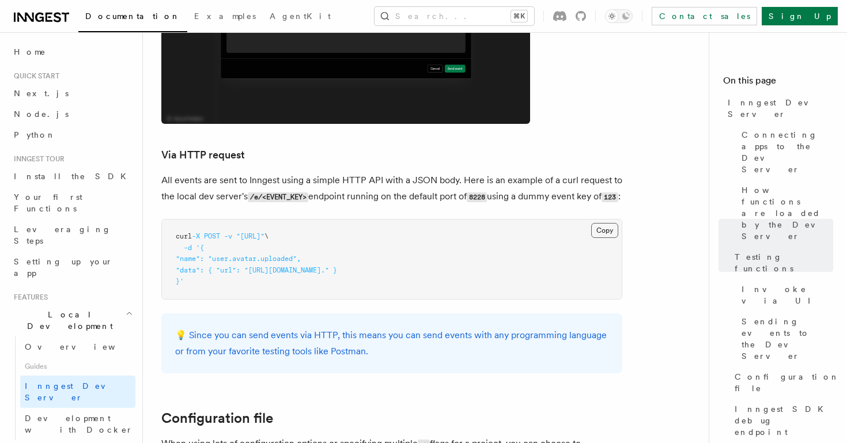 Image resolution: width=847 pixels, height=443 pixels. Describe the element at coordinates (72, 93) in the screenshot. I see `a: Next.js` at that location.